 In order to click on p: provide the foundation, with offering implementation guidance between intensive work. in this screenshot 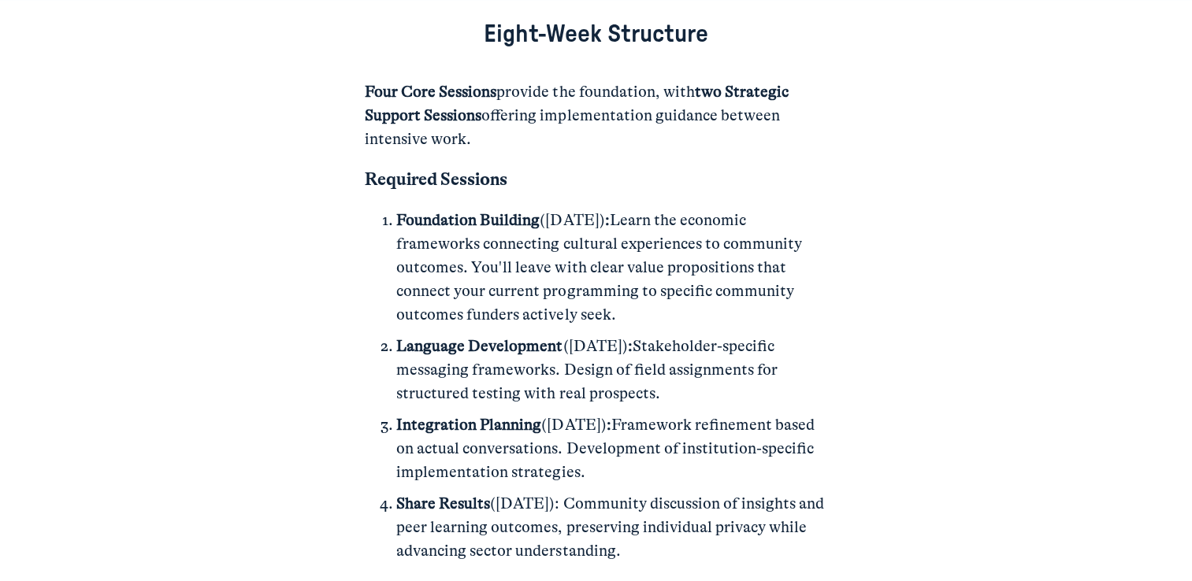, I will do `click(596, 116)`.